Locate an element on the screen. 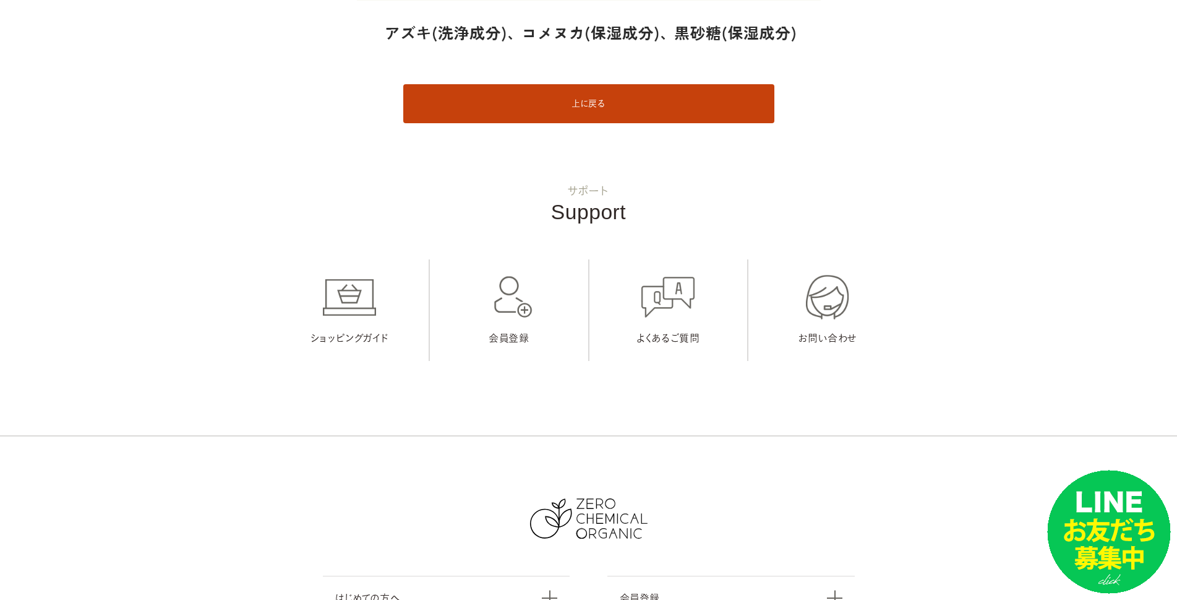 The height and width of the screenshot is (600, 1177). a: お問い合わせ is located at coordinates (828, 310).